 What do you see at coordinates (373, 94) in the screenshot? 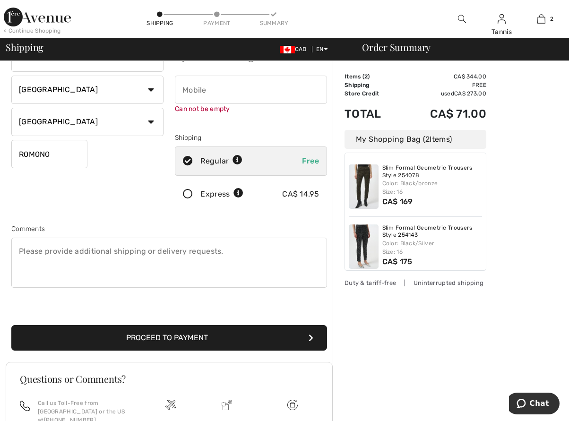
I see `td: Store Credit` at bounding box center [373, 94].